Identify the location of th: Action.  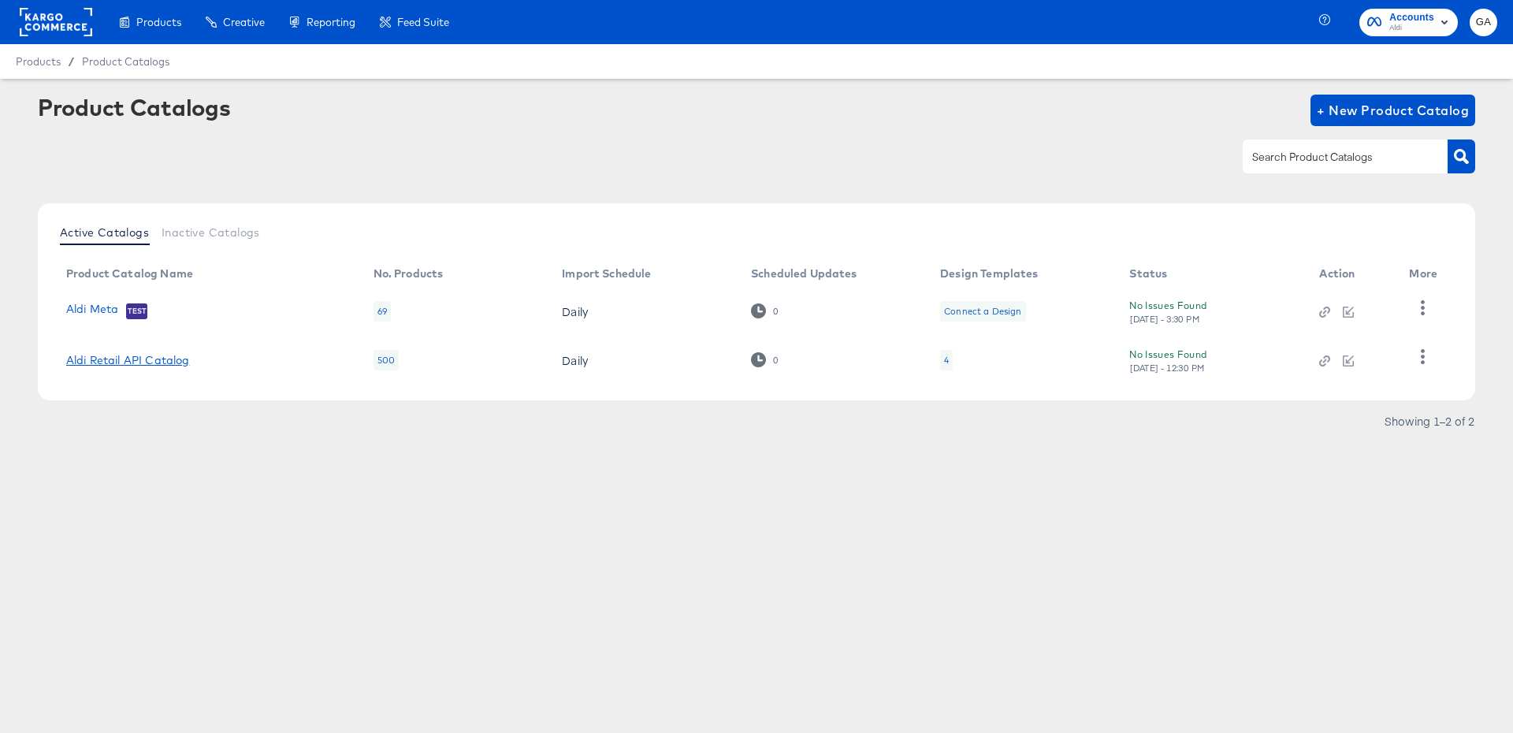
(1352, 274).